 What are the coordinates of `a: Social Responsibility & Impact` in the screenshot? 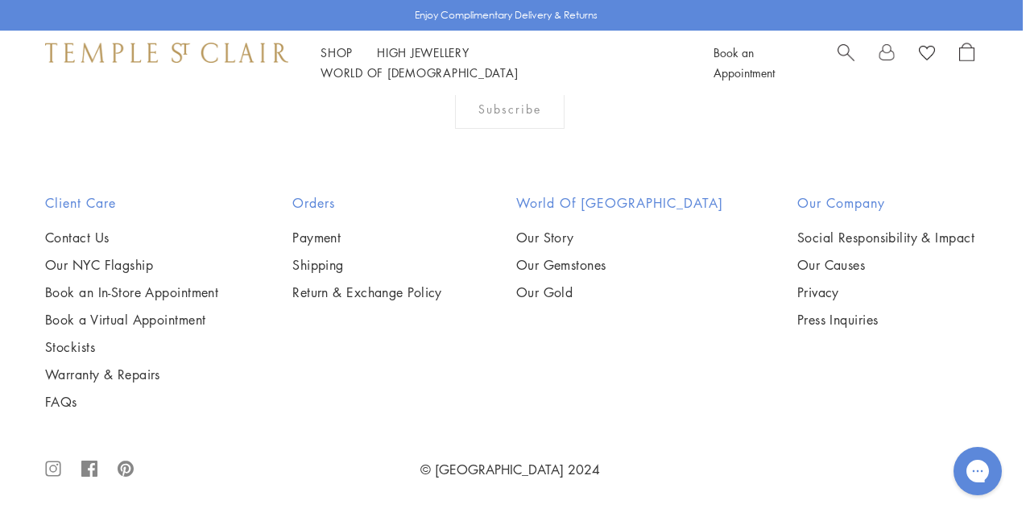 It's located at (886, 238).